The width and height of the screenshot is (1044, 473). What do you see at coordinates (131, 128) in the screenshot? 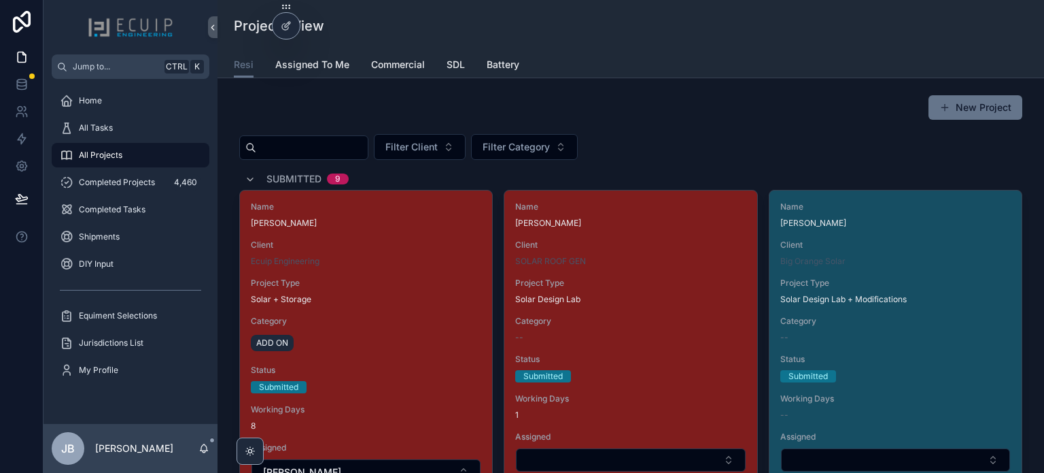
I see `a: All Tasks` at bounding box center [131, 128].